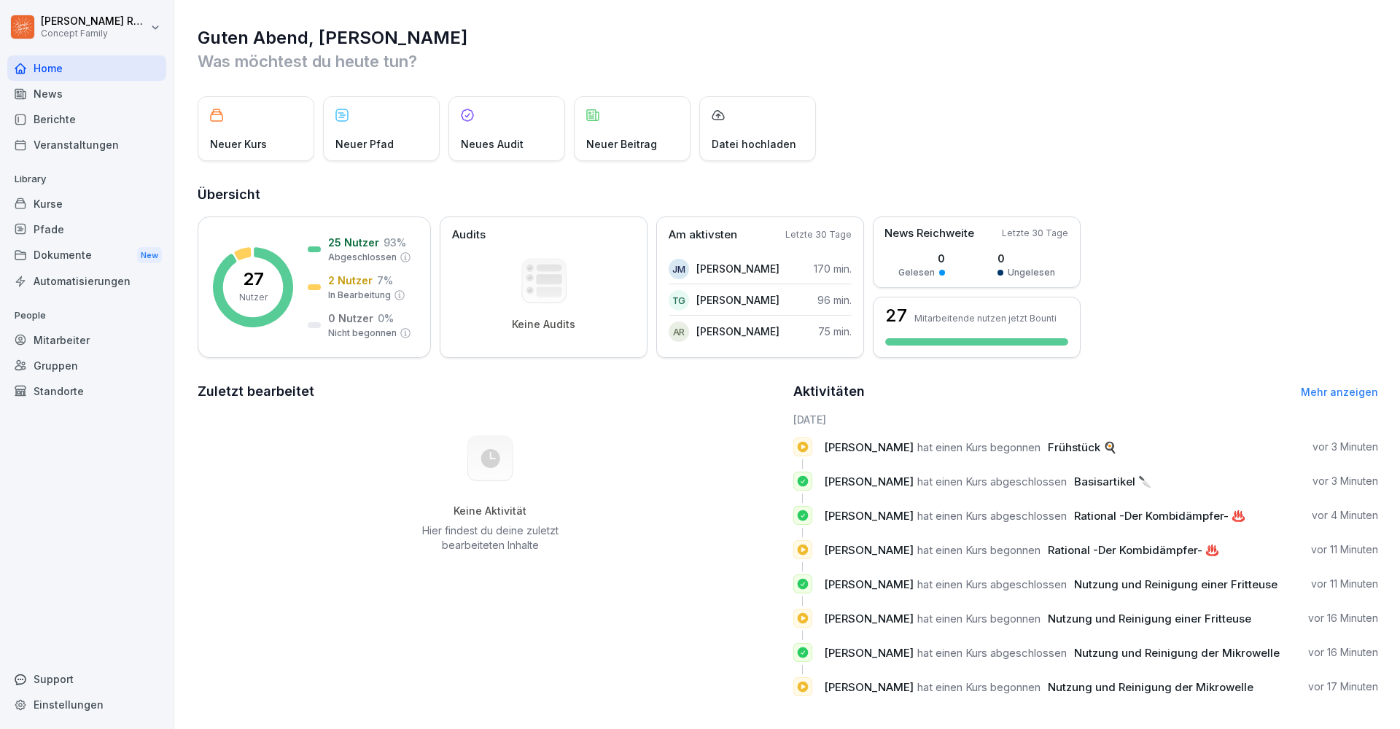  Describe the element at coordinates (1339, 391) in the screenshot. I see `a: Mehr anzeigen` at that location.